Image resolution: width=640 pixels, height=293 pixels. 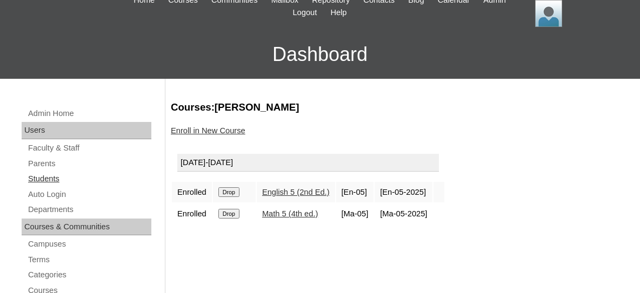 I want to click on a: Auto Login, so click(x=89, y=195).